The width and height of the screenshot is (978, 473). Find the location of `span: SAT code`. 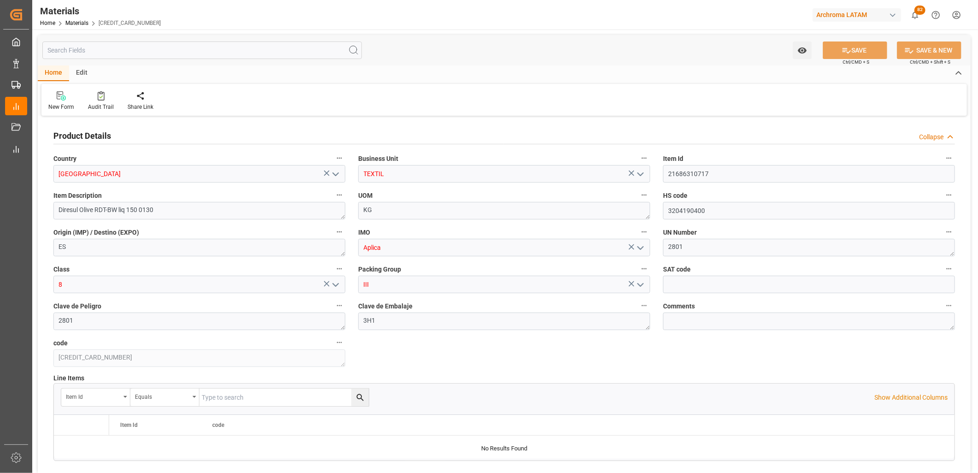

span: SAT code is located at coordinates (677, 269).